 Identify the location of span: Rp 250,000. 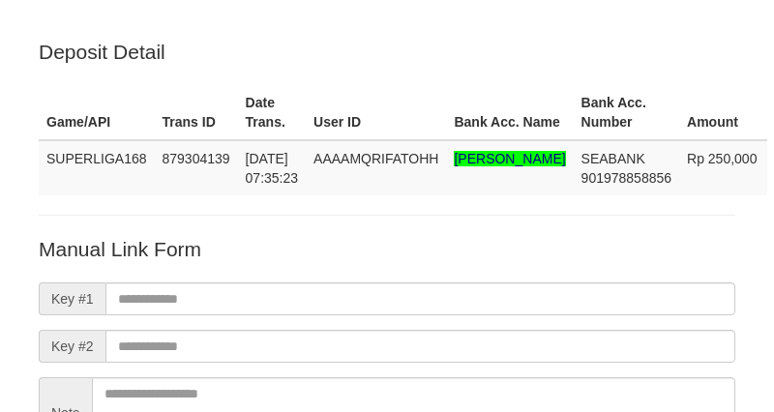
(722, 159).